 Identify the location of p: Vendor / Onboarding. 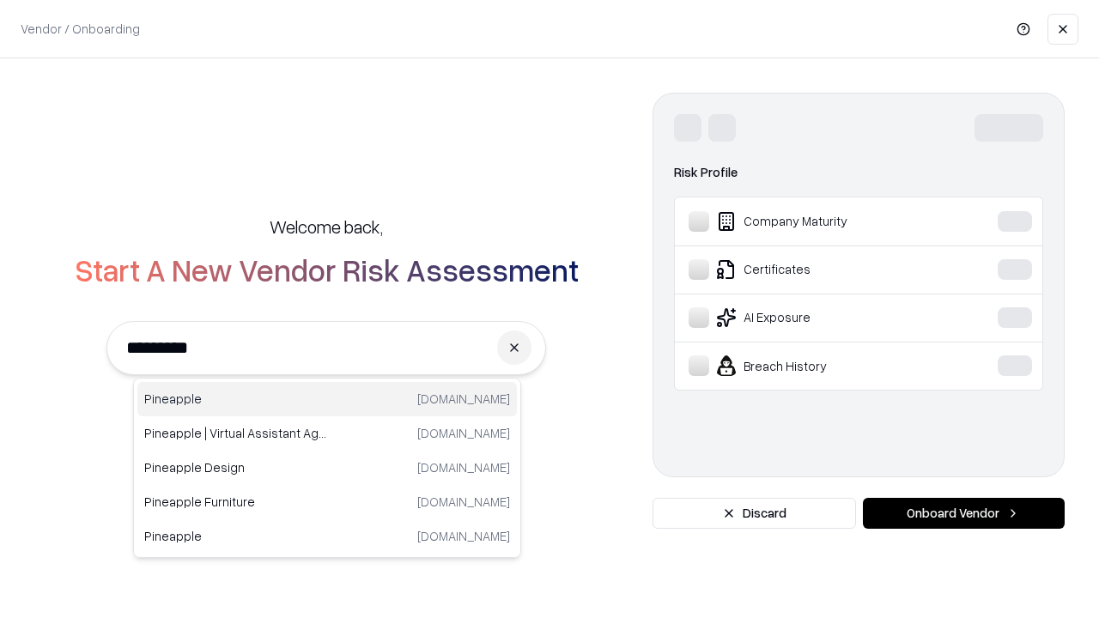
(80, 28).